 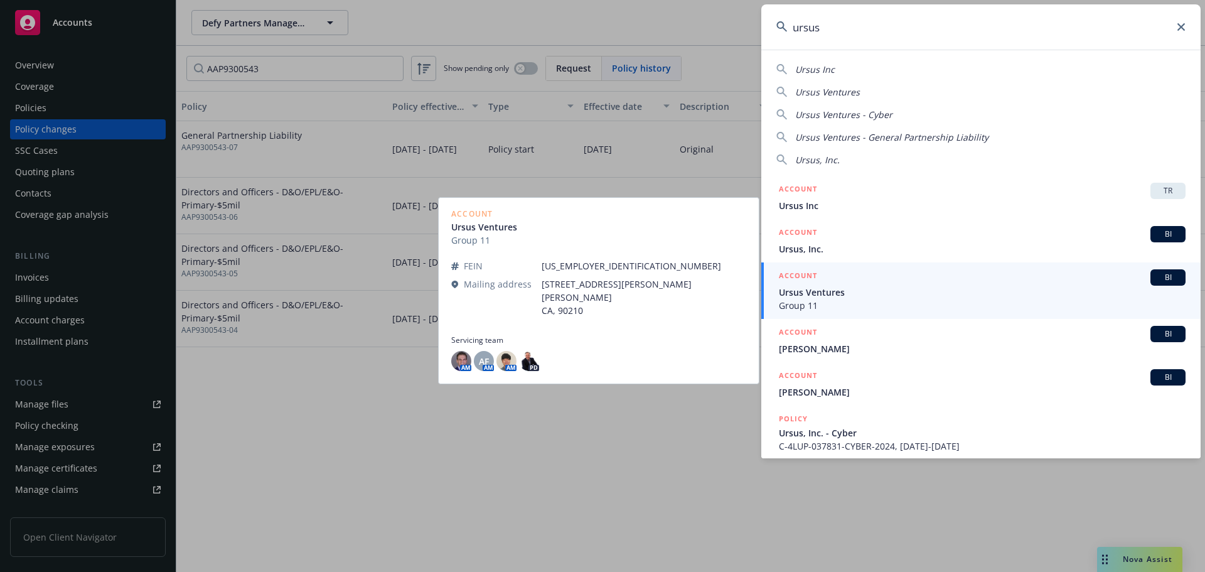 What do you see at coordinates (1168, 191) in the screenshot?
I see `span: TR` at bounding box center [1168, 191].